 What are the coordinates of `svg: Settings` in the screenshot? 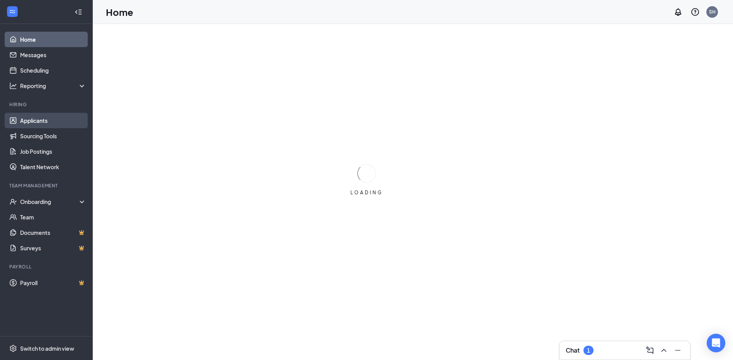 It's located at (13, 349).